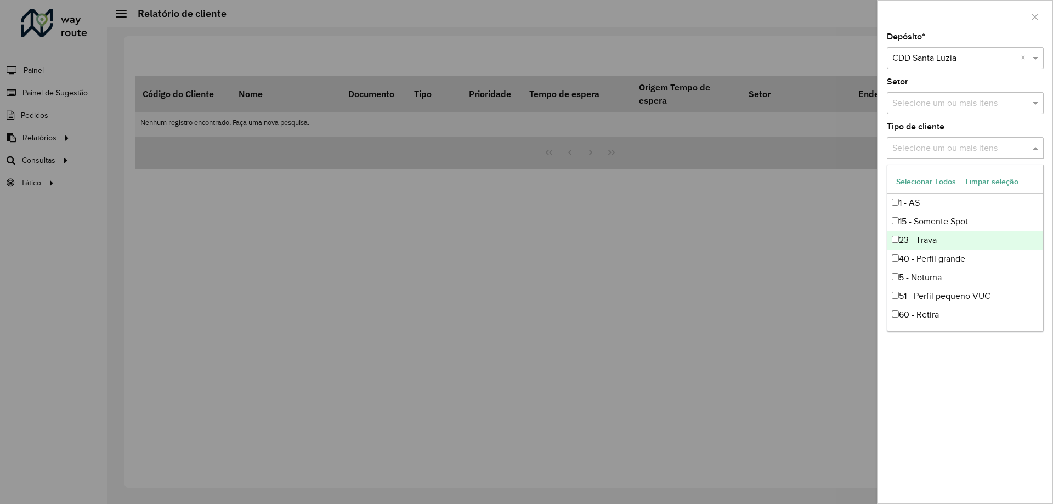 The width and height of the screenshot is (1053, 504). What do you see at coordinates (915, 127) in the screenshot?
I see `label: Tipo de cliente` at bounding box center [915, 127].